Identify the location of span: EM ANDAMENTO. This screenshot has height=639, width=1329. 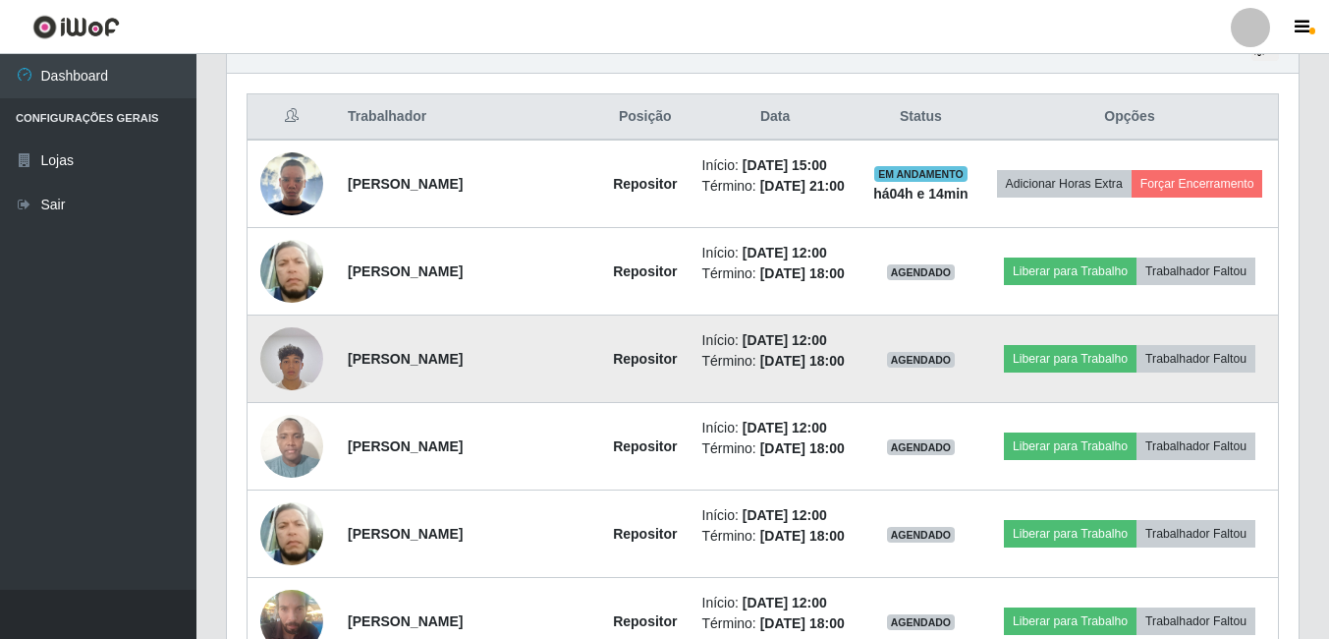
(921, 174).